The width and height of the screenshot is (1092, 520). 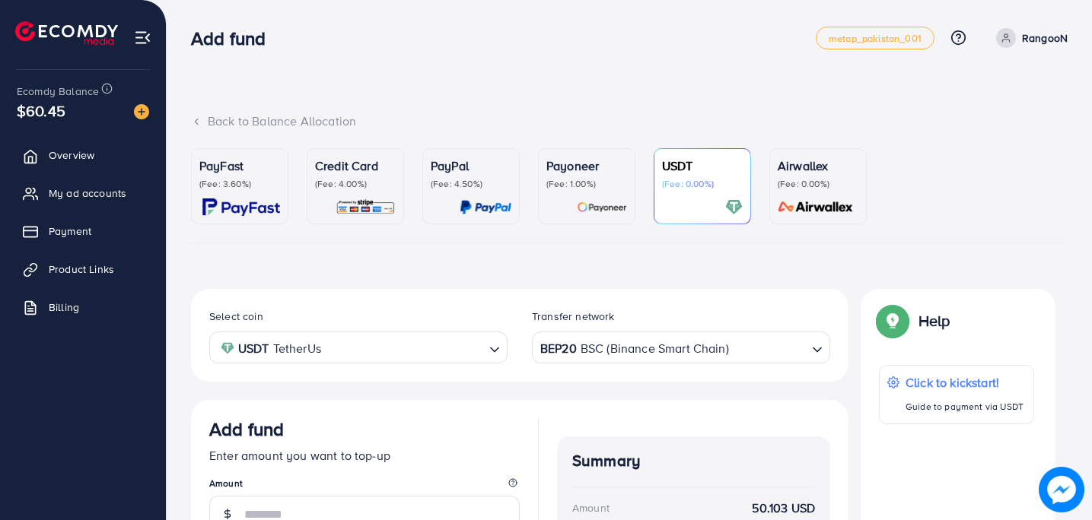 I want to click on legend: Amount, so click(x=364, y=486).